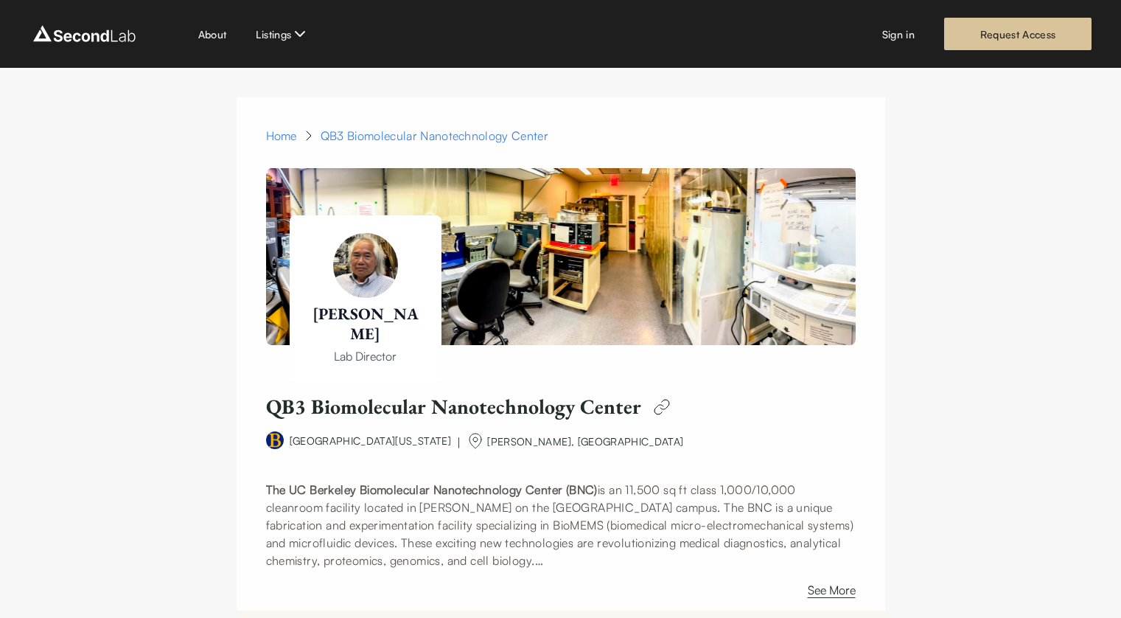 The width and height of the screenshot is (1121, 618). I want to click on h1: QB3 Biomolecular Nanotechnology Center, so click(453, 406).